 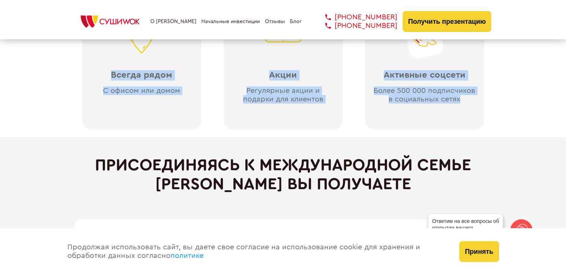 What do you see at coordinates (447, 22) in the screenshot?
I see `button: Получить презентацию` at bounding box center [447, 22].